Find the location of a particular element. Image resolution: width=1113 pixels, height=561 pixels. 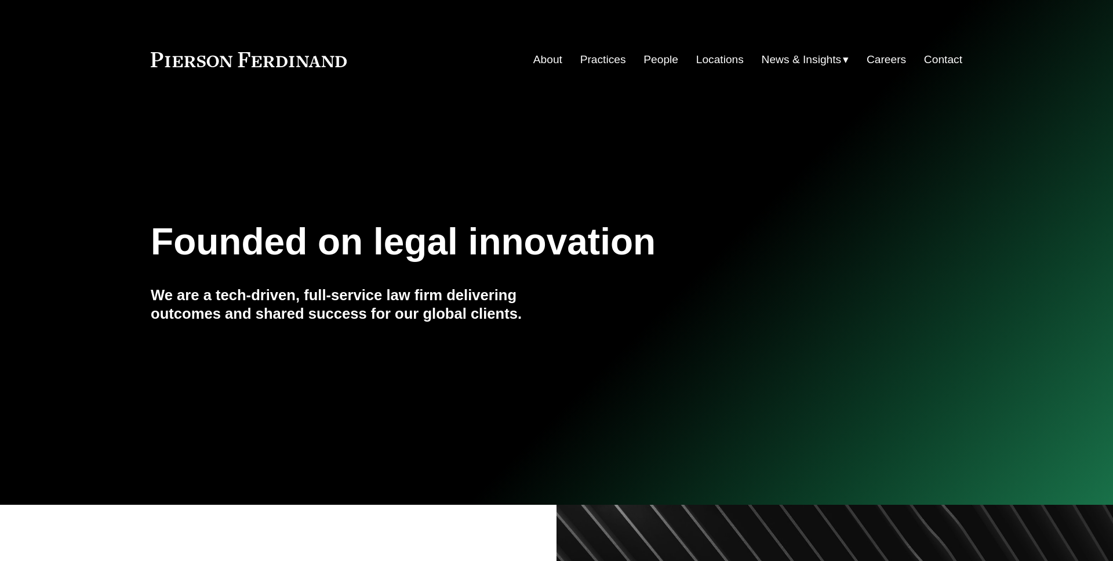

a: folder dropdown is located at coordinates (805, 60).